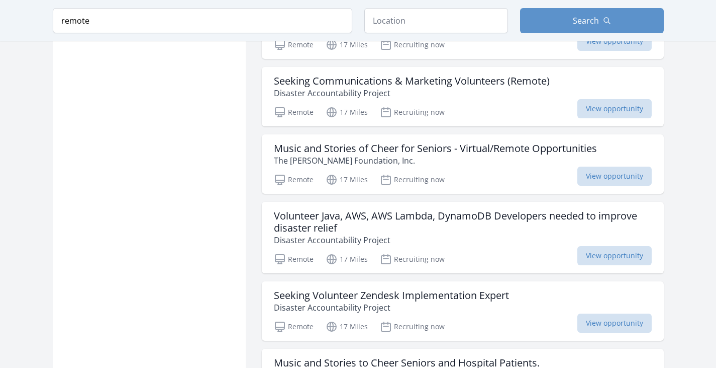 This screenshot has height=368, width=716. What do you see at coordinates (203, 21) in the screenshot?
I see `input: Keyword` at bounding box center [203, 21].